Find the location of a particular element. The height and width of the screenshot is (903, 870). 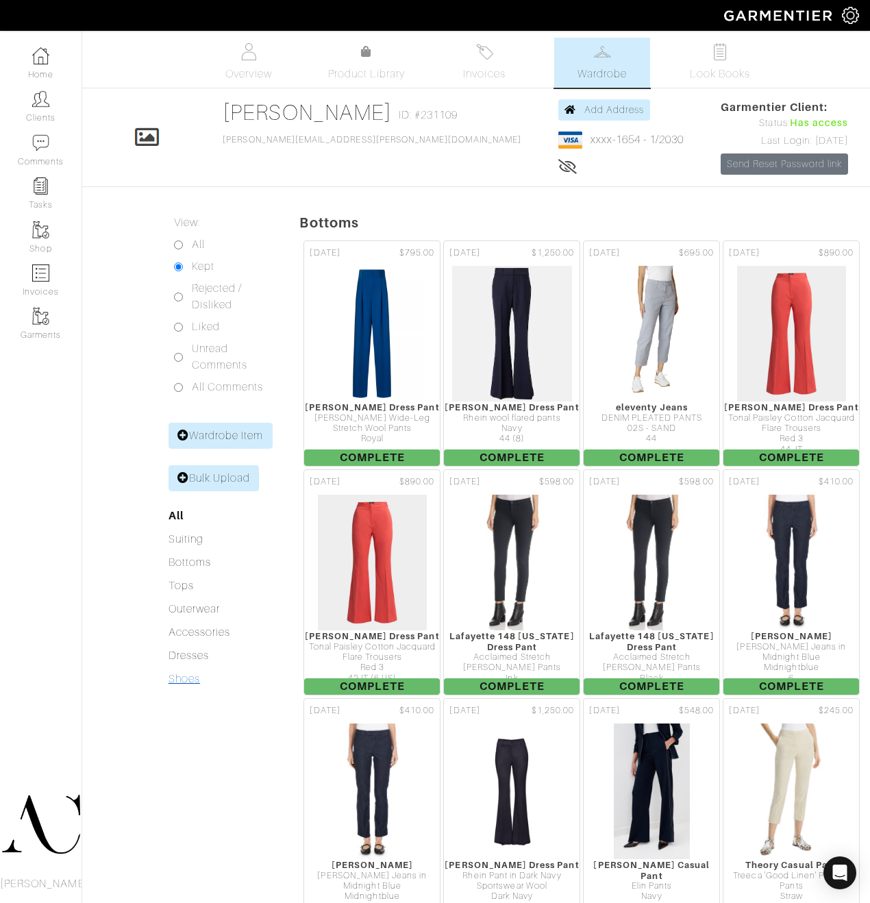

span: Product Library is located at coordinates (366, 74).